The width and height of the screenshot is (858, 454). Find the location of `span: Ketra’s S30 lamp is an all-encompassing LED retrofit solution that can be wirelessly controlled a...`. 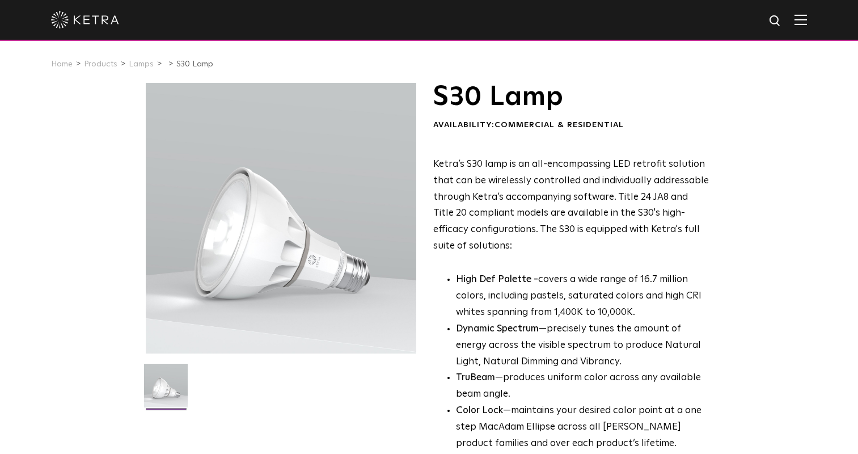

span: Ketra’s S30 lamp is an all-encompassing LED retrofit solution that can be wirelessly controlled a... is located at coordinates (571, 205).